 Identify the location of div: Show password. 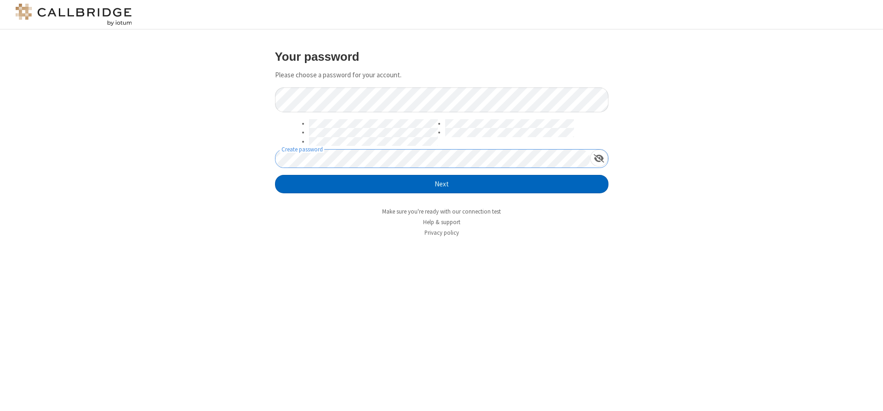
(599, 158).